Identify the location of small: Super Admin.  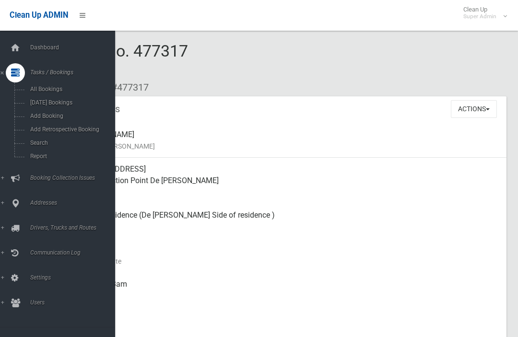
(479, 16).